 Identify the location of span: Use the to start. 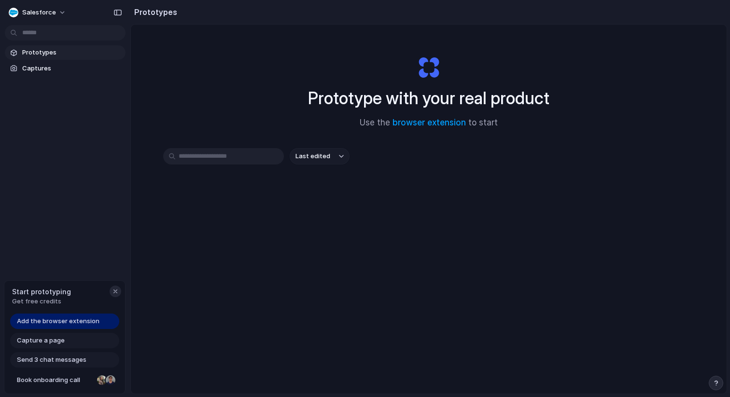
(429, 123).